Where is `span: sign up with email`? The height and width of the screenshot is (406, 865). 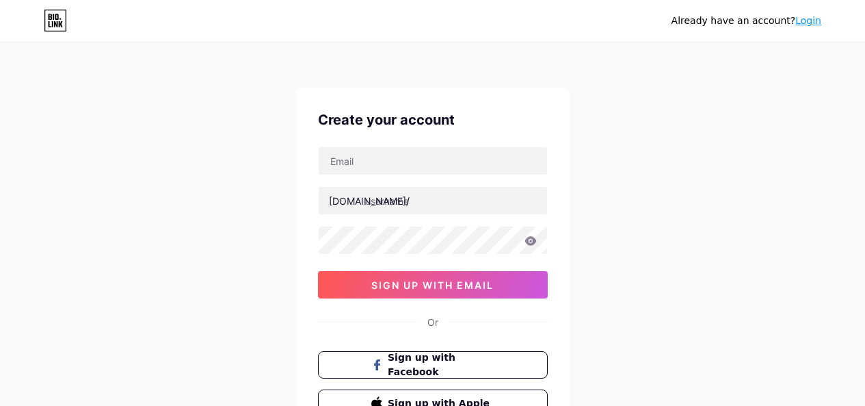
span: sign up with email is located at coordinates (432, 285).